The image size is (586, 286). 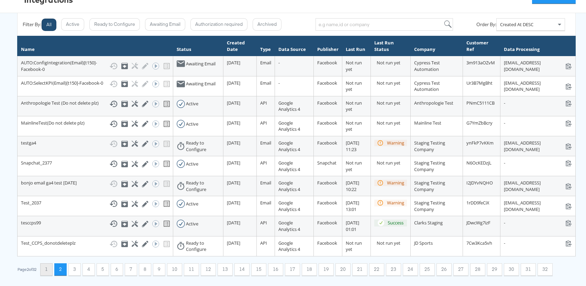 What do you see at coordinates (259, 269) in the screenshot?
I see `button: 15` at bounding box center [259, 269].